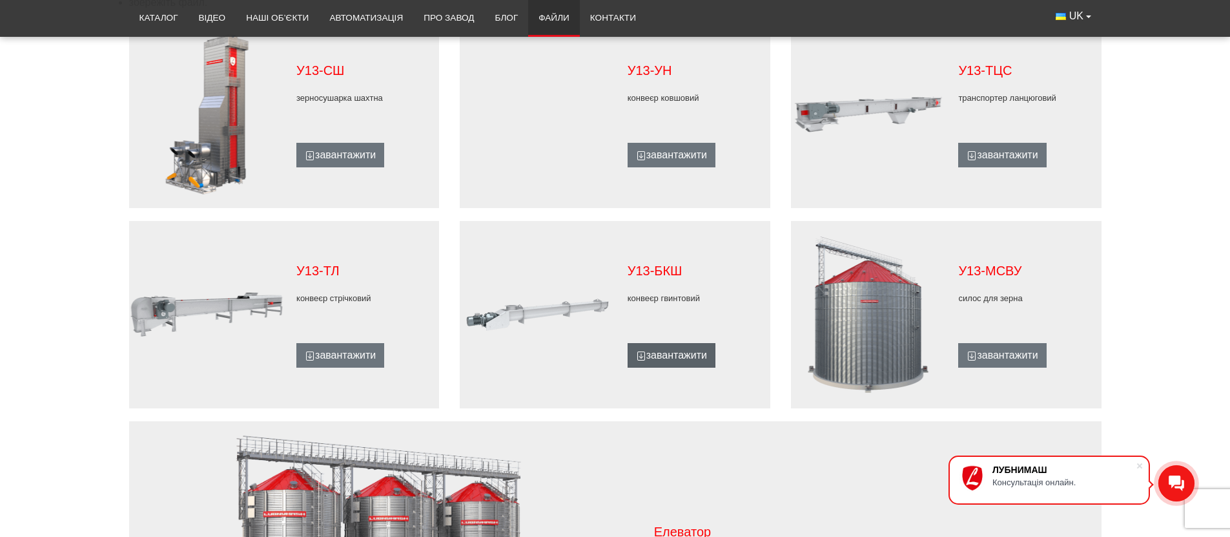  I want to click on p: зерносушарка шахтна, so click(362, 98).